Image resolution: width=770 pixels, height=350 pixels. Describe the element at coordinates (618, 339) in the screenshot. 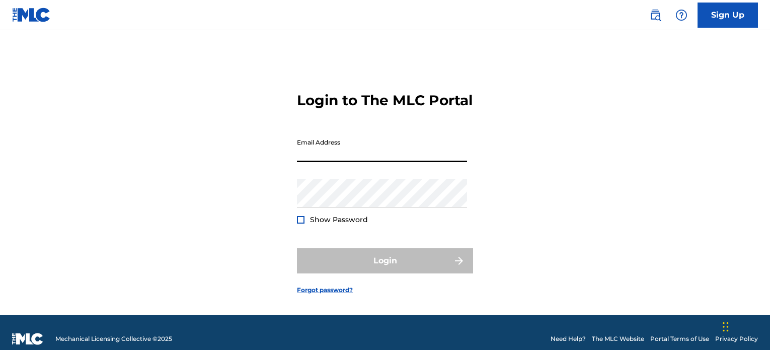

I see `a: The MLC Website` at that location.